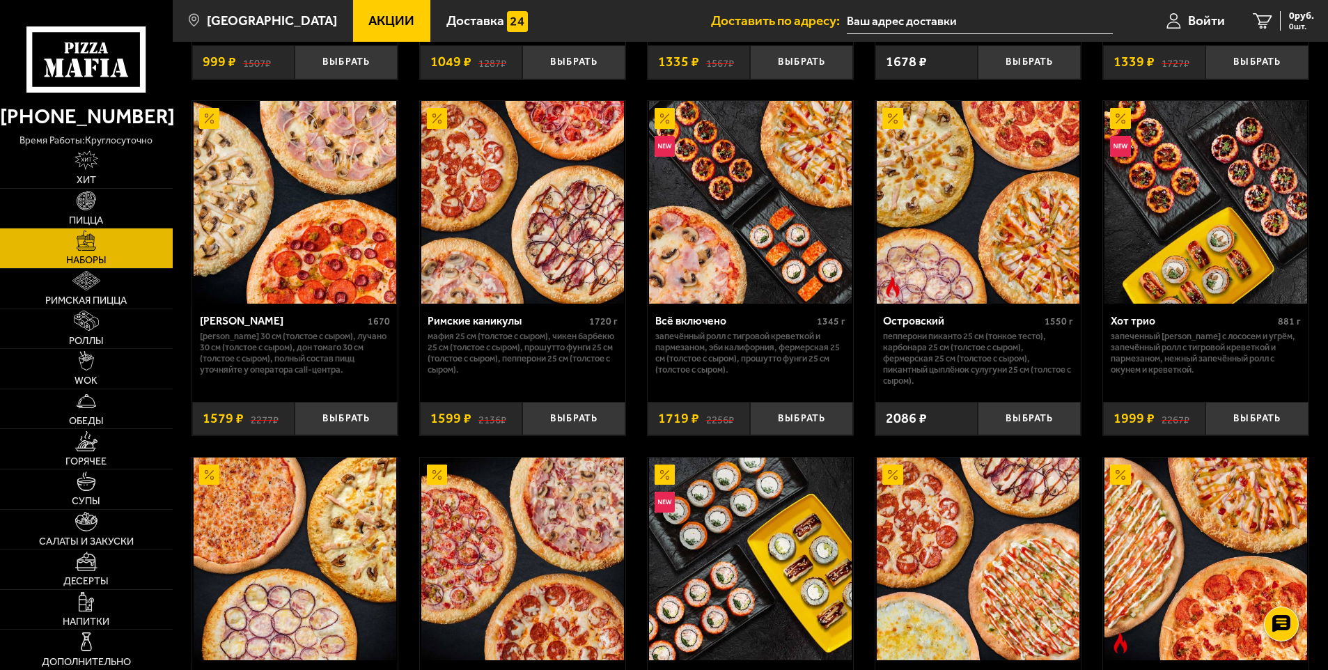  I want to click on span: 0 шт., so click(1301, 26).